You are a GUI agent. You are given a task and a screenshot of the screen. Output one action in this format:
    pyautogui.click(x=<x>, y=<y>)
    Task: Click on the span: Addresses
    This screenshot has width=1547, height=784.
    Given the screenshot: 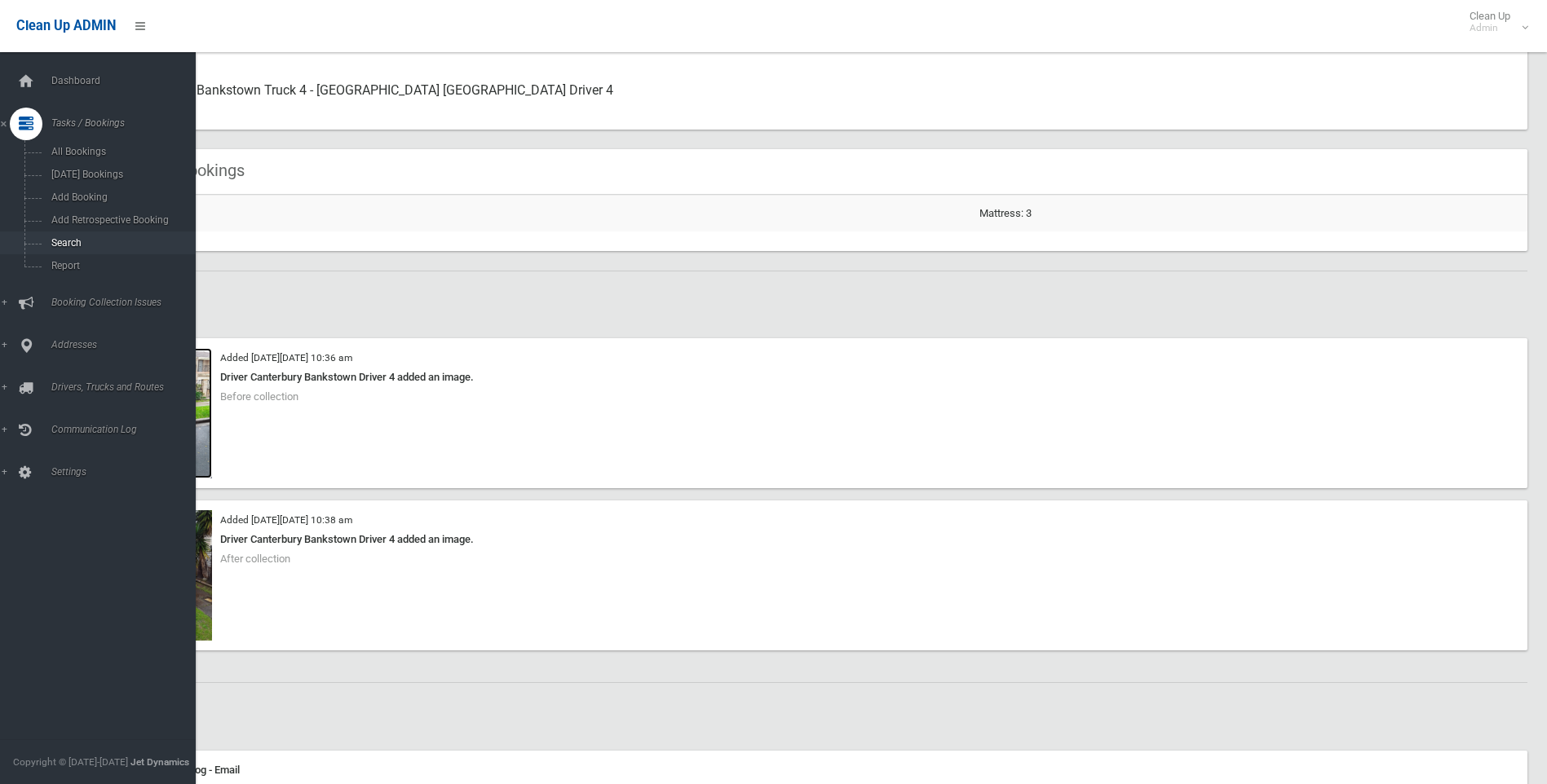 What is the action you would take?
    pyautogui.click(x=127, y=345)
    